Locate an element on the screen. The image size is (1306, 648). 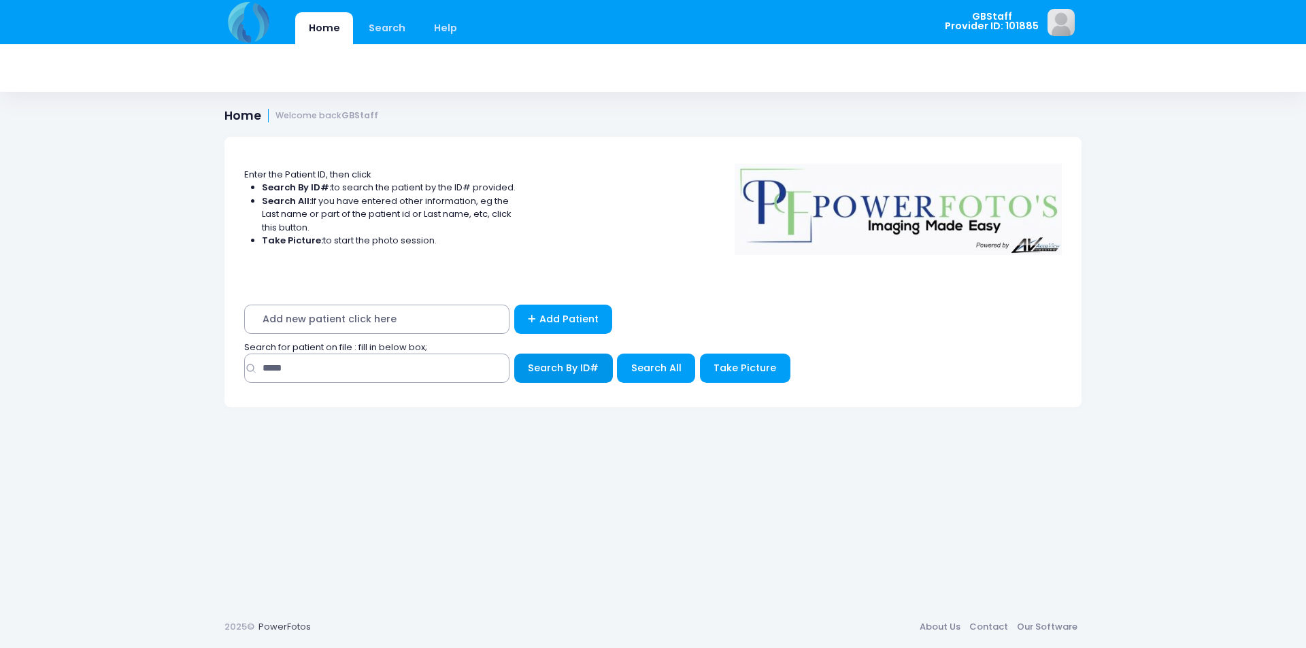
a: Search is located at coordinates (386, 28).